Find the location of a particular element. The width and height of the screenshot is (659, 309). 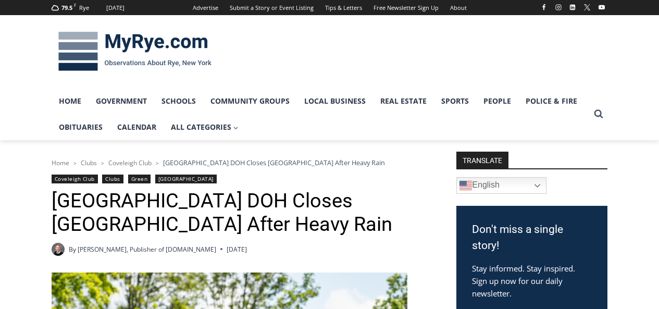

span: By is located at coordinates (72, 249).